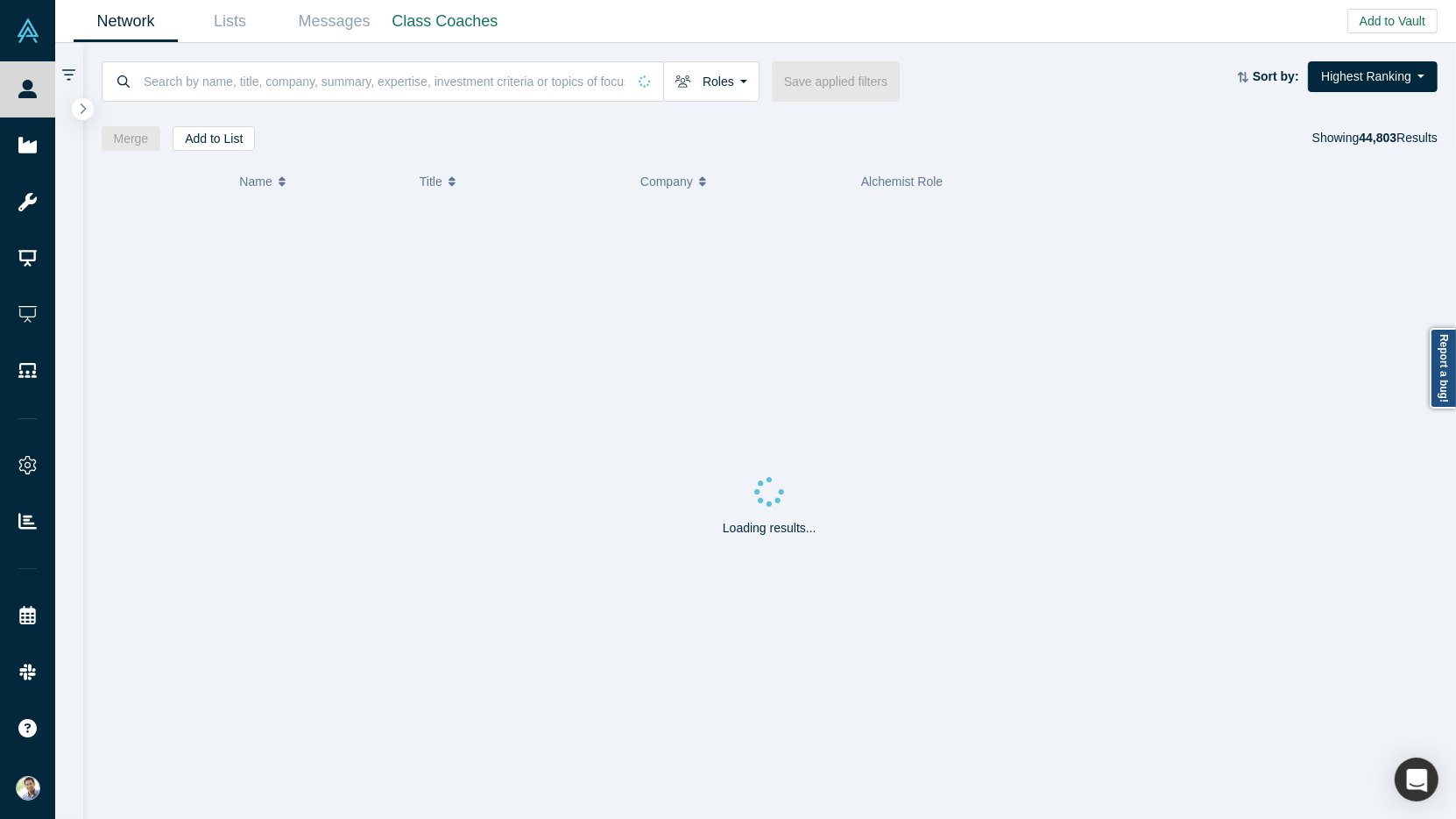 This screenshot has height=819, width=1456. I want to click on img: Ravi Belani's Account, so click(28, 789).